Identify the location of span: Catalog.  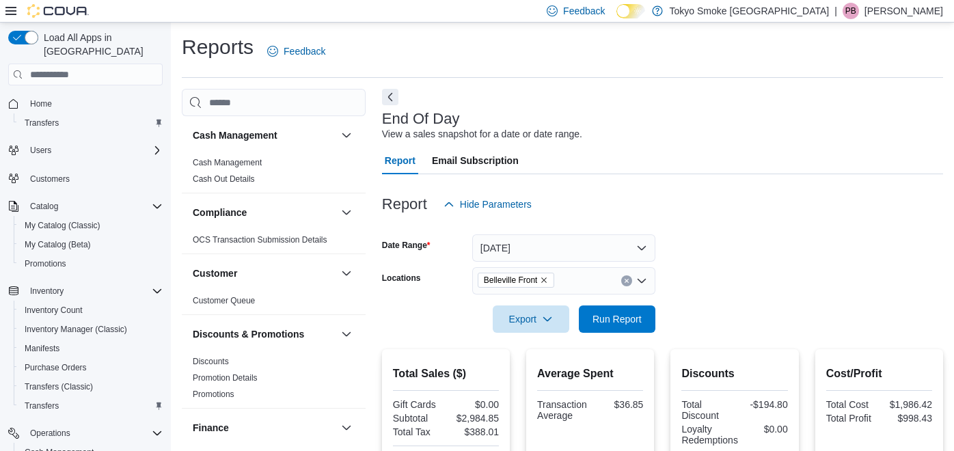
(44, 206).